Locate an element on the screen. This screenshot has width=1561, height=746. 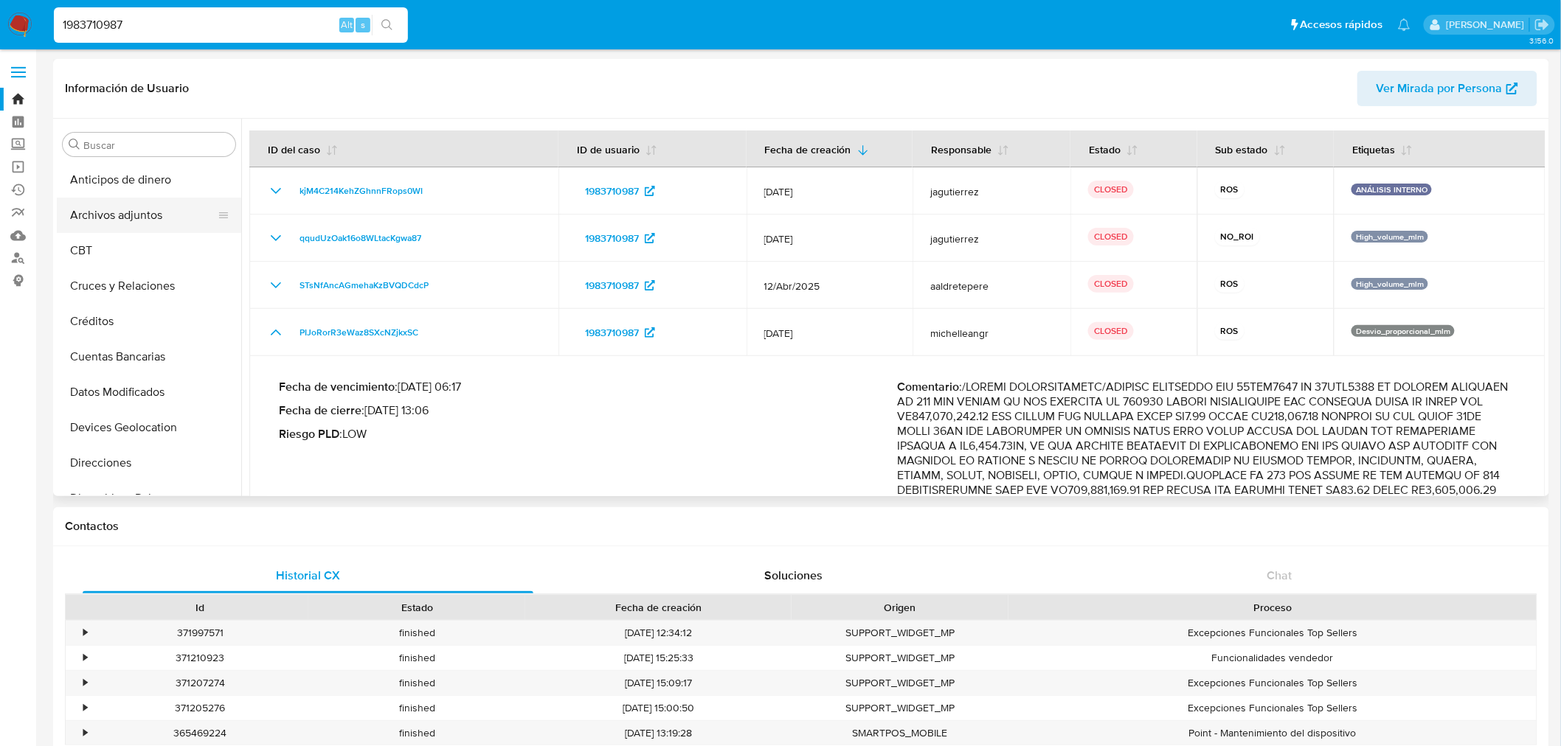
button: Direcciones is located at coordinates (149, 463).